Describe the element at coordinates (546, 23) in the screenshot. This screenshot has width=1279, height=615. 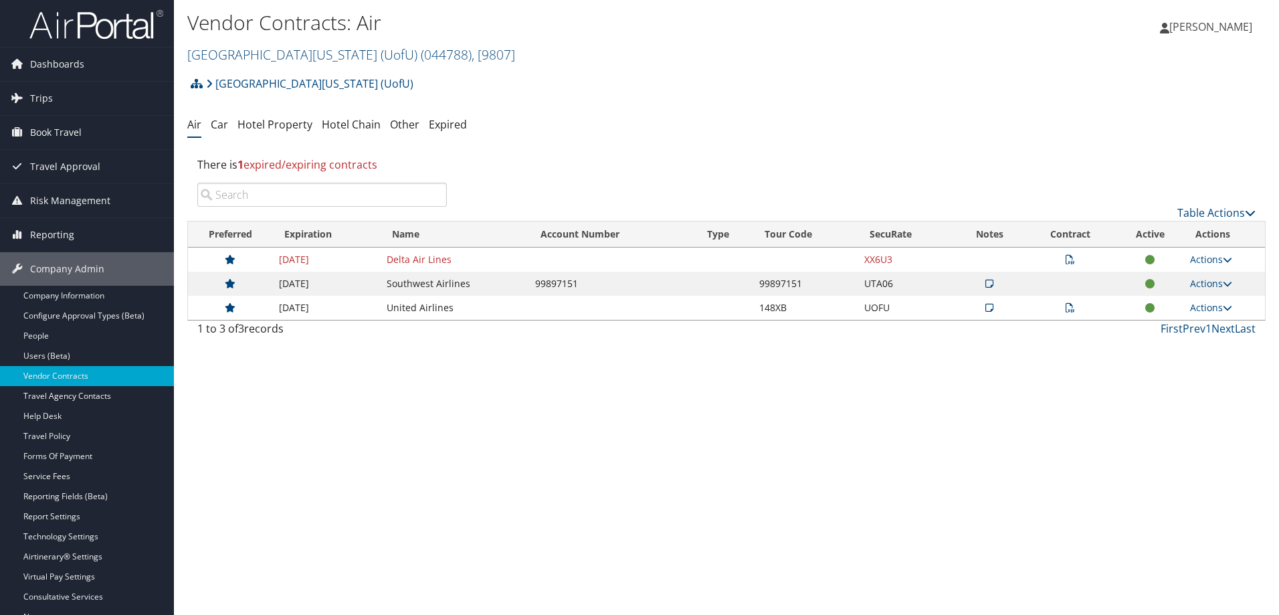
I see `h1: Vendor Contracts: Air` at that location.